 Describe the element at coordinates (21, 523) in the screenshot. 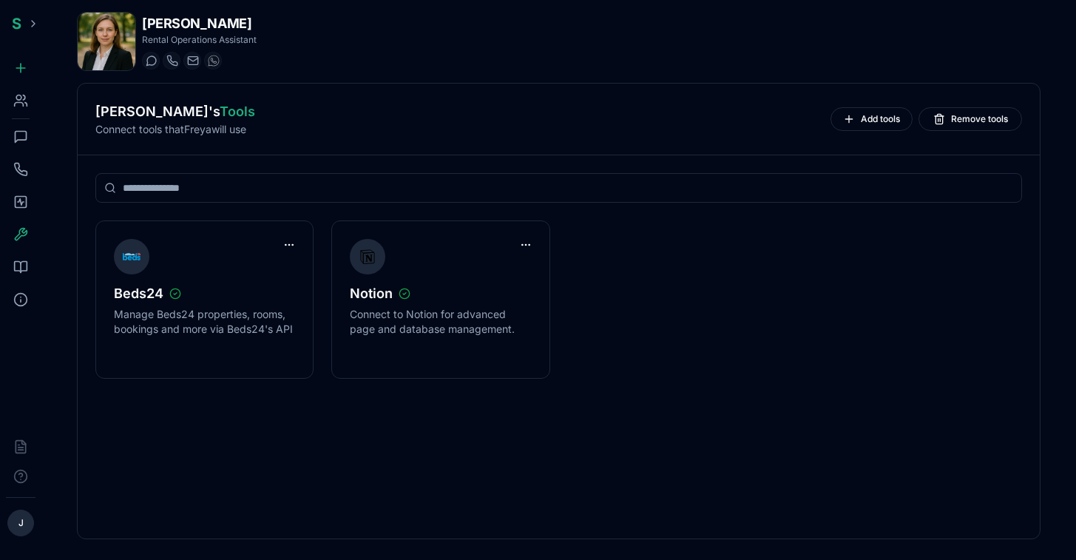

I see `button: J` at that location.